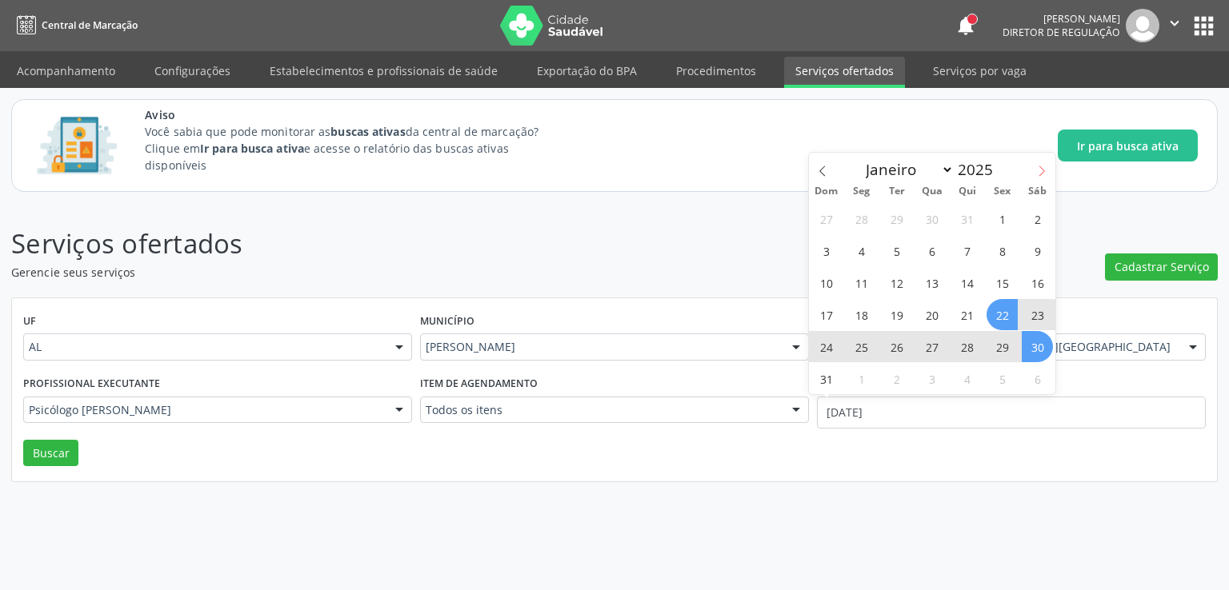 The width and height of the screenshot is (1229, 590). Describe the element at coordinates (586, 70) in the screenshot. I see `a: Exportação do BPA` at that location.